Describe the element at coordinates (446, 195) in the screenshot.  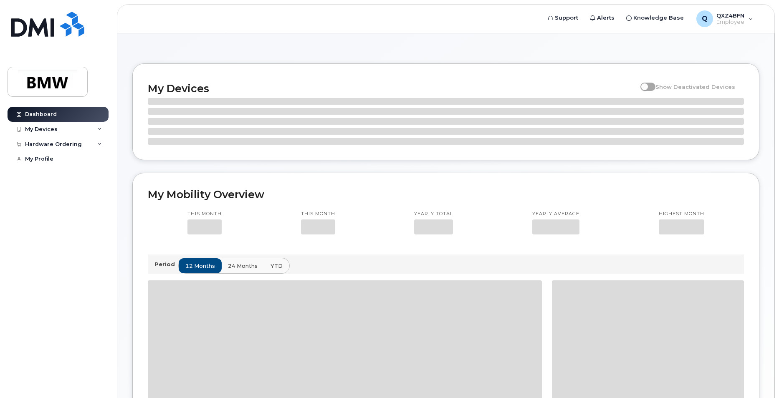
I see `h2: My Mobility Overview` at that location.